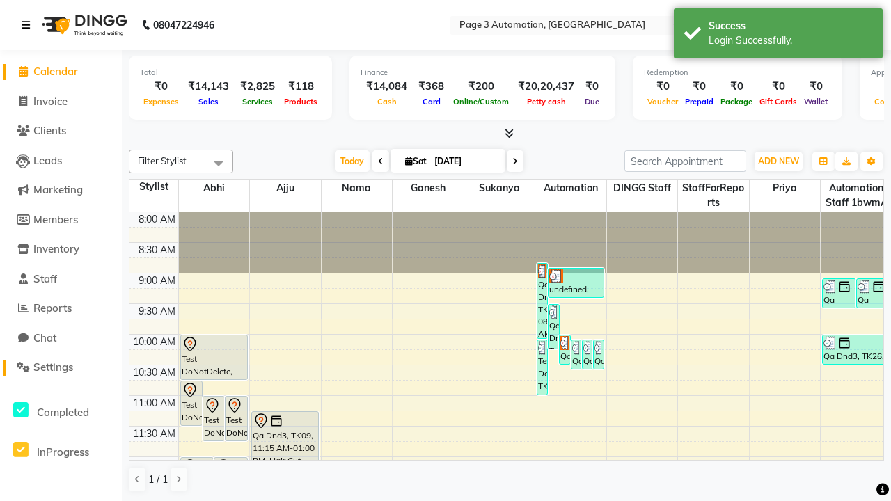 The height and width of the screenshot is (501, 891). What do you see at coordinates (154, 187) in the screenshot?
I see `div: Stylist` at bounding box center [154, 187].